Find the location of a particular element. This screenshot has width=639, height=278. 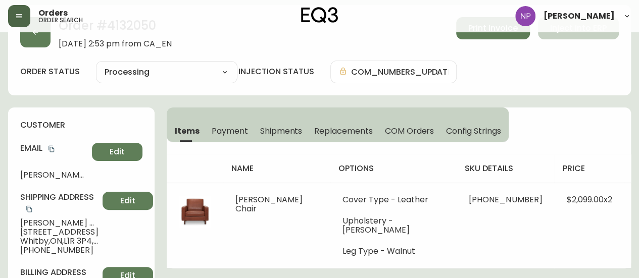

h4: options is located at coordinates (393, 169).